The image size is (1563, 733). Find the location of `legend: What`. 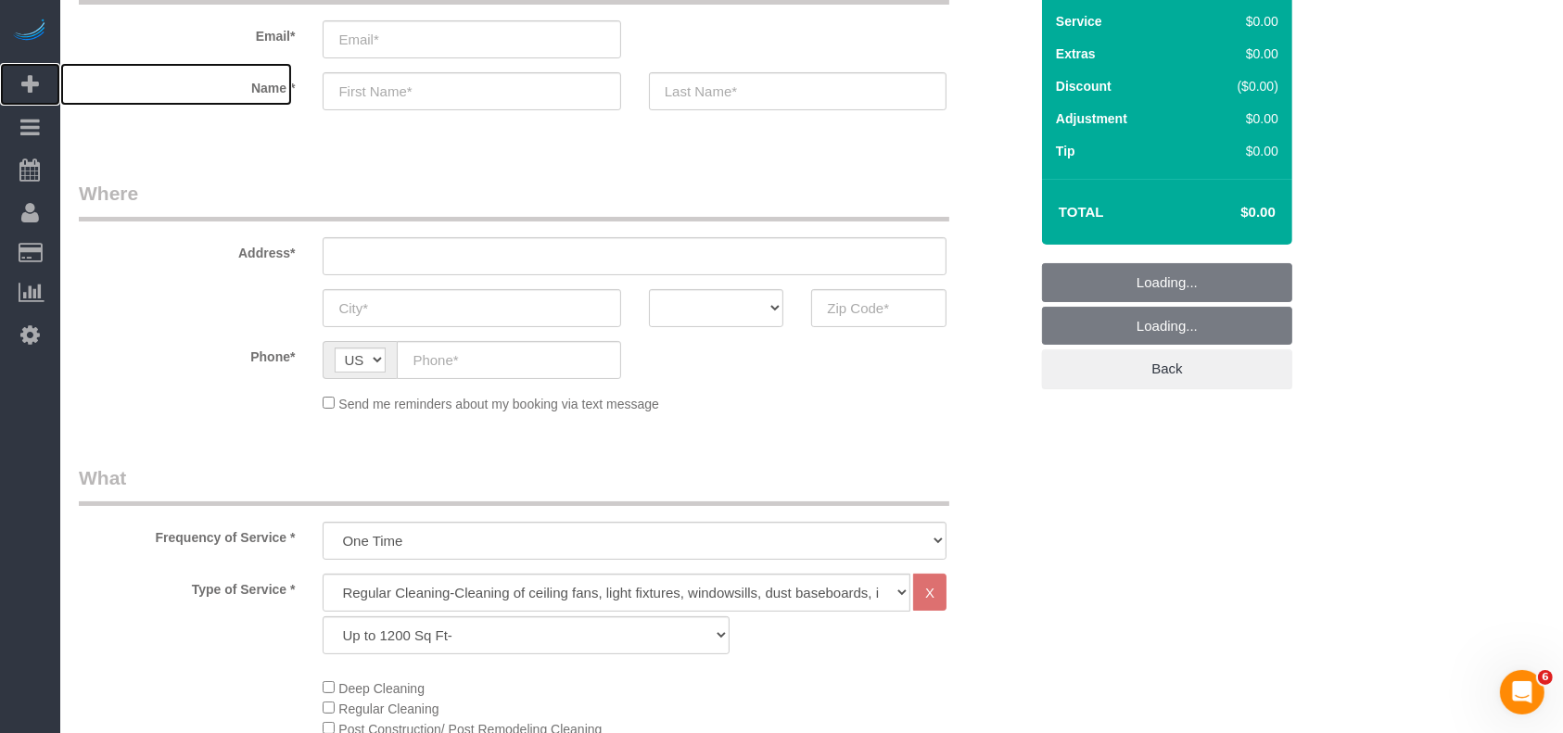

legend: What is located at coordinates (514, 485).